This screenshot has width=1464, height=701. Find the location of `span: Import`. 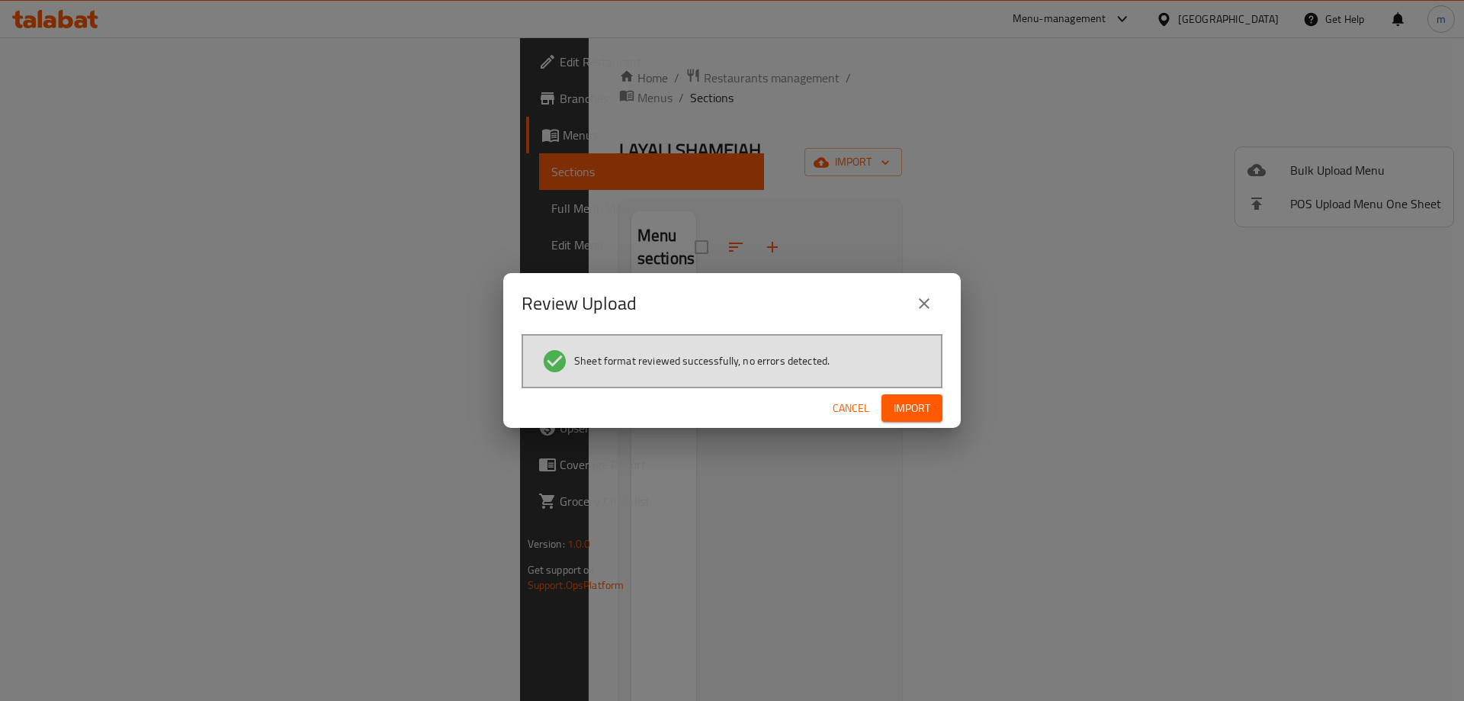

span: Import is located at coordinates (912, 408).